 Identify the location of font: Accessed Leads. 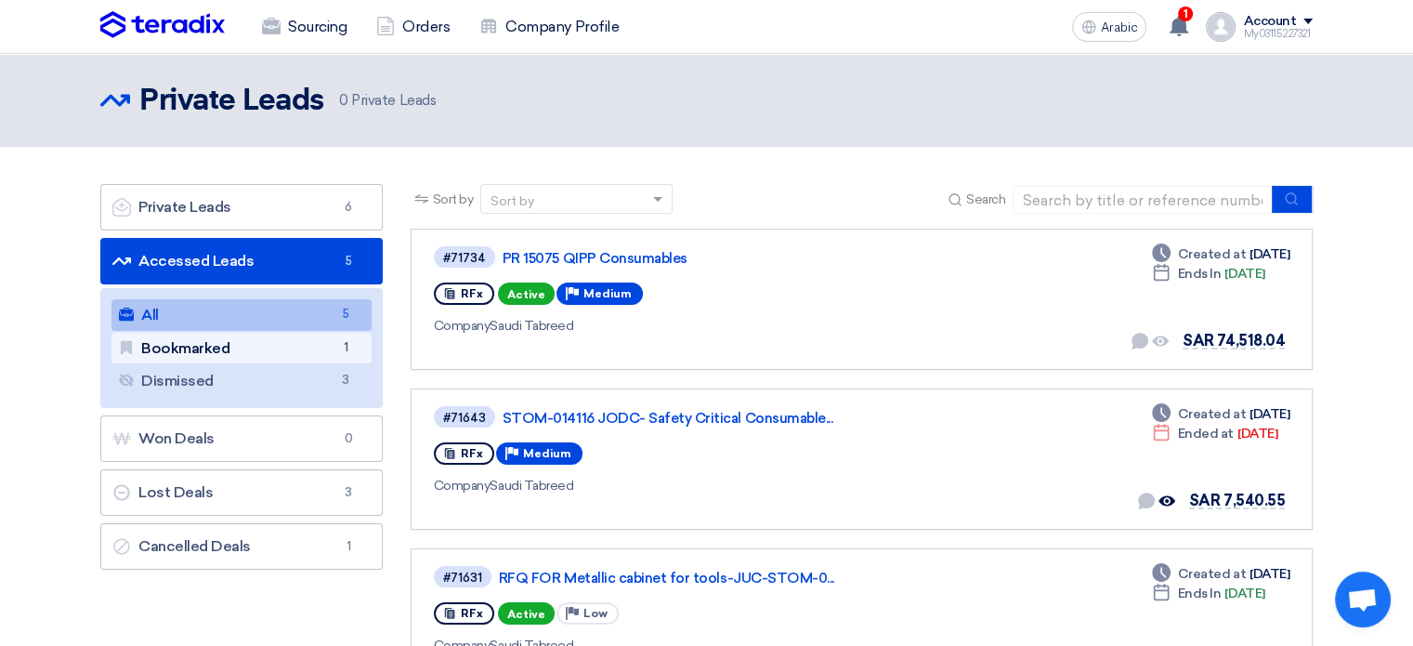
(196, 260).